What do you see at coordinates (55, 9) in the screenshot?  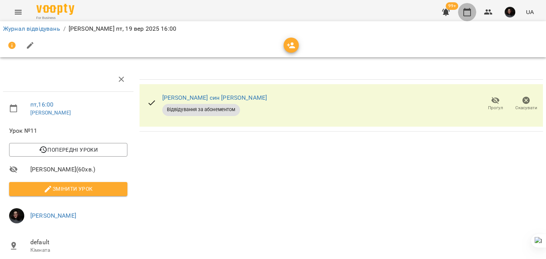 I see `img: Voopty Logo` at bounding box center [55, 9].